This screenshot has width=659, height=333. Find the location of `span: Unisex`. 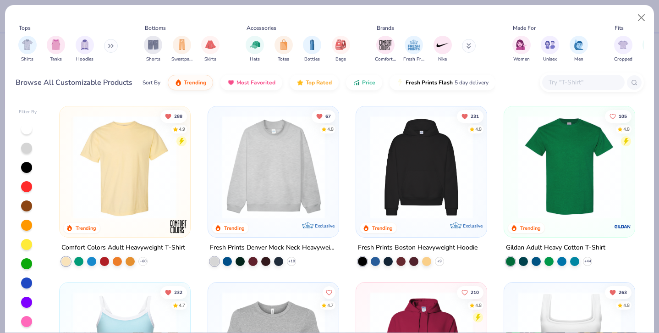

span: Unisex is located at coordinates (550, 59).